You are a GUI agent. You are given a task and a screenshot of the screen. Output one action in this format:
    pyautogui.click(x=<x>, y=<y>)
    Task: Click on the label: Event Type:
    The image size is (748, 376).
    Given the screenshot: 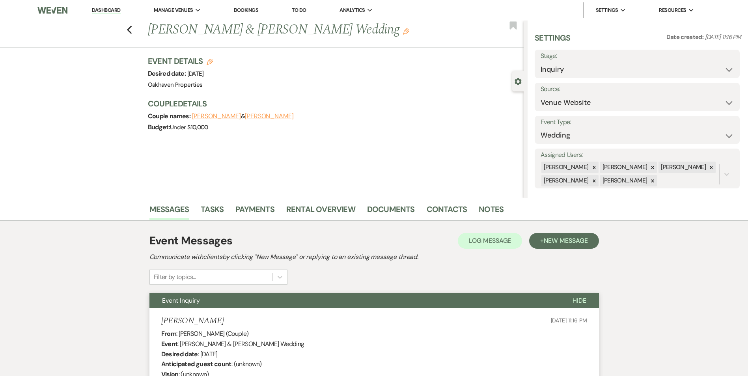 What is the action you would take?
    pyautogui.click(x=637, y=122)
    